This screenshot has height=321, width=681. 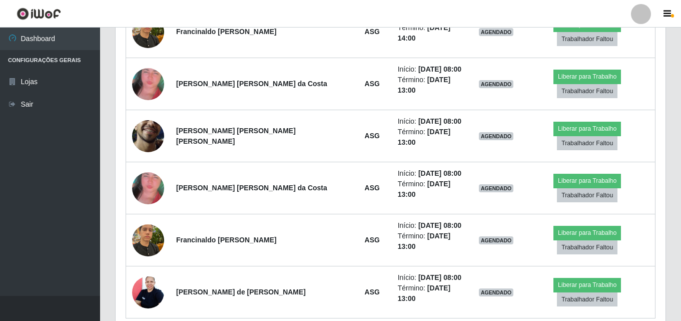 I want to click on img: CoreUI Logo, so click(x=39, y=14).